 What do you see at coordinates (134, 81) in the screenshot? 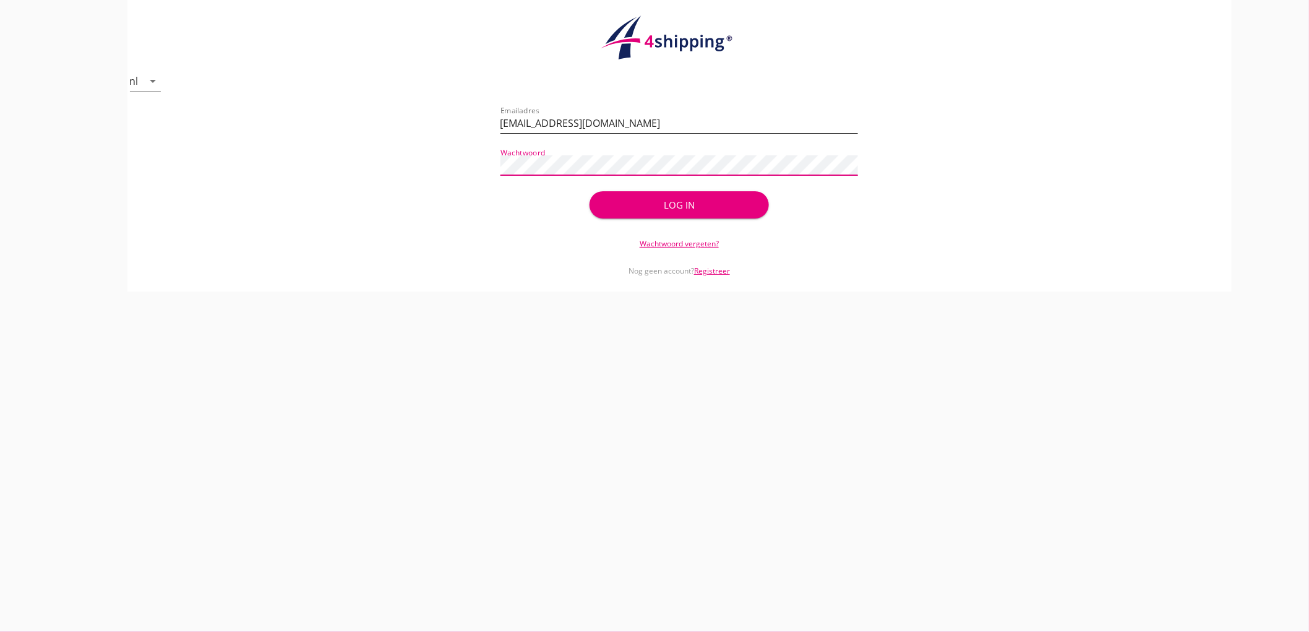
I see `div: nl` at bounding box center [134, 81].